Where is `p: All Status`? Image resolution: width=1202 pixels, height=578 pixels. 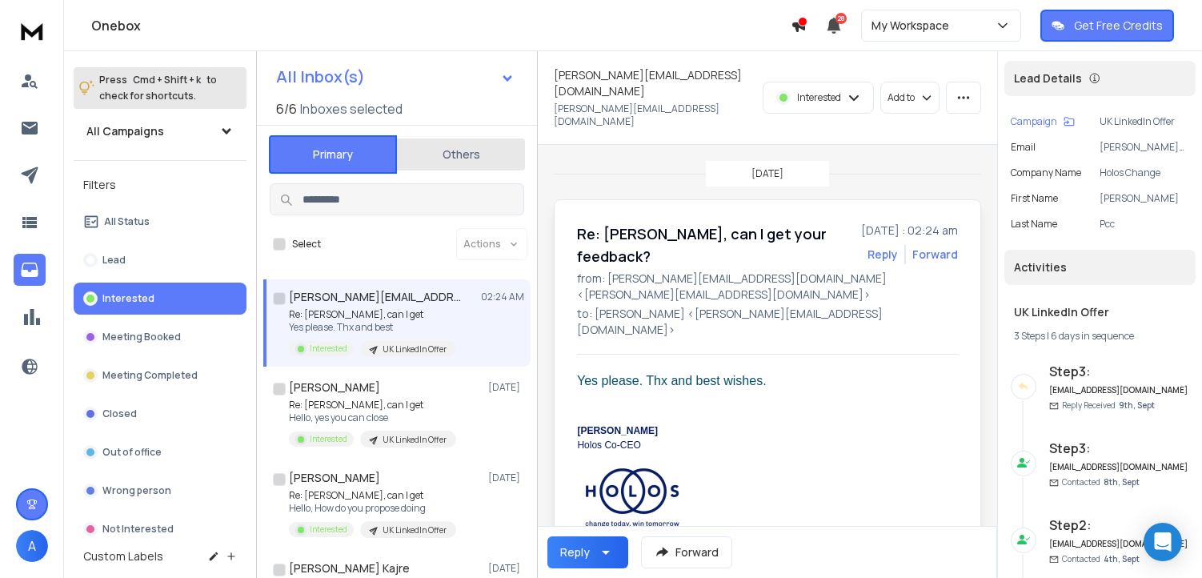 p: All Status is located at coordinates (126, 222).